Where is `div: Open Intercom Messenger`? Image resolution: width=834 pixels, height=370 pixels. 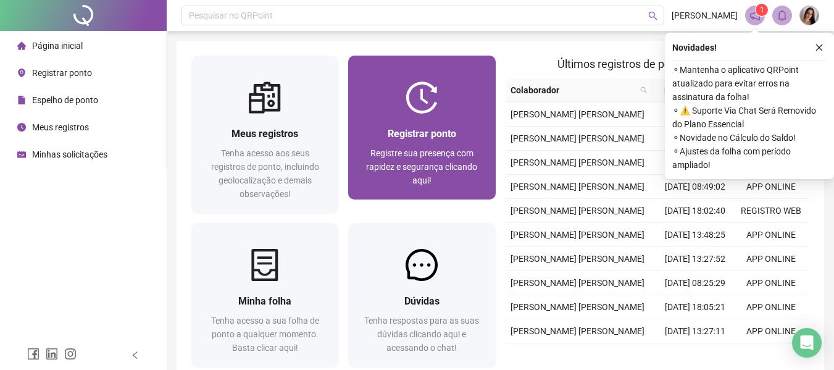
div: Open Intercom Messenger is located at coordinates (807, 343).